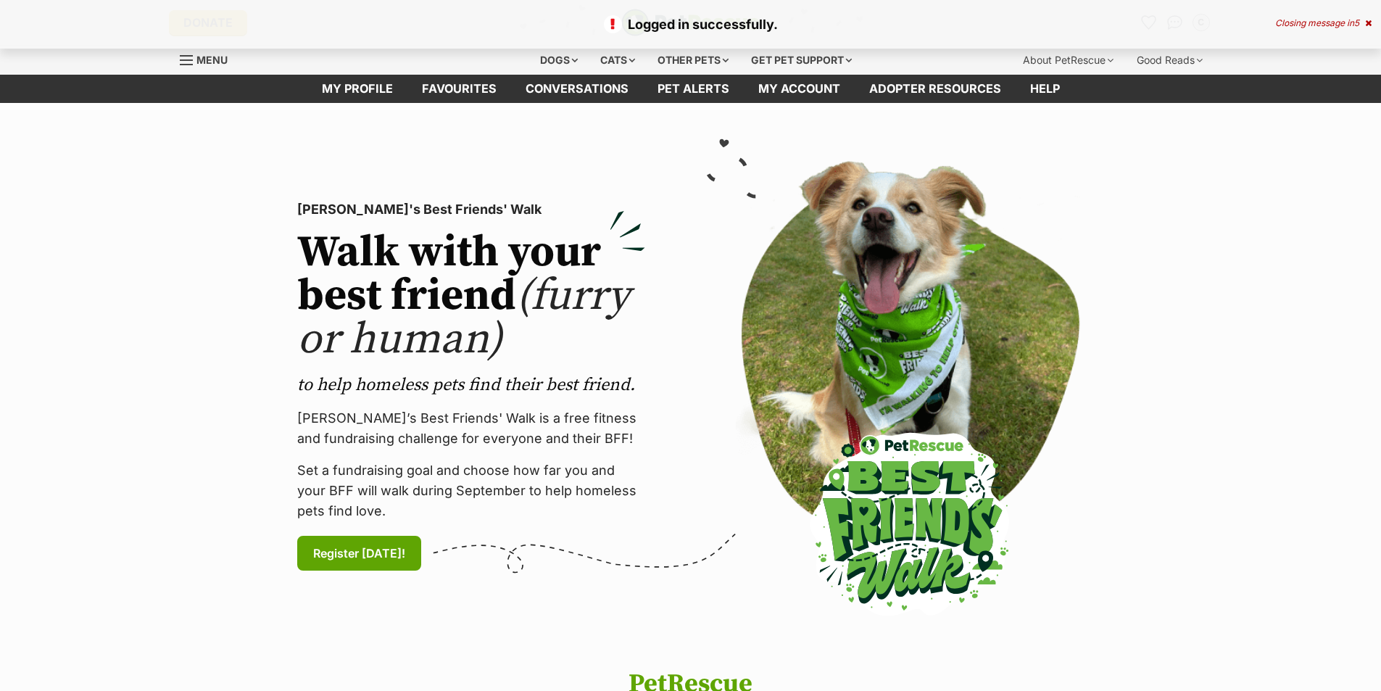 The width and height of the screenshot is (1381, 691). What do you see at coordinates (212, 59) in the screenshot?
I see `span: Menu` at bounding box center [212, 59].